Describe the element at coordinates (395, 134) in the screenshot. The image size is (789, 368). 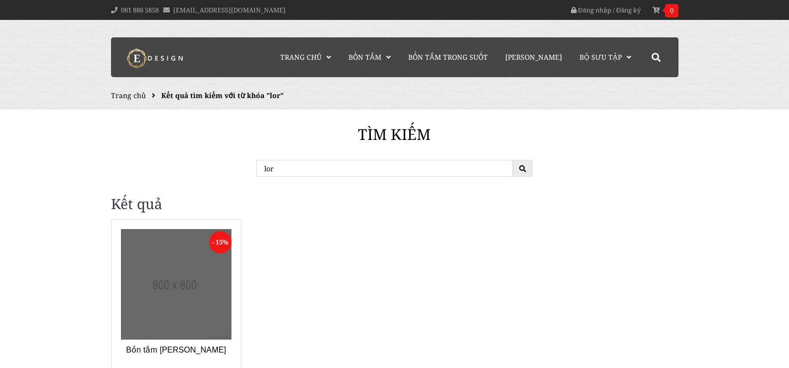
I see `h1: Tìm kiếm` at that location.